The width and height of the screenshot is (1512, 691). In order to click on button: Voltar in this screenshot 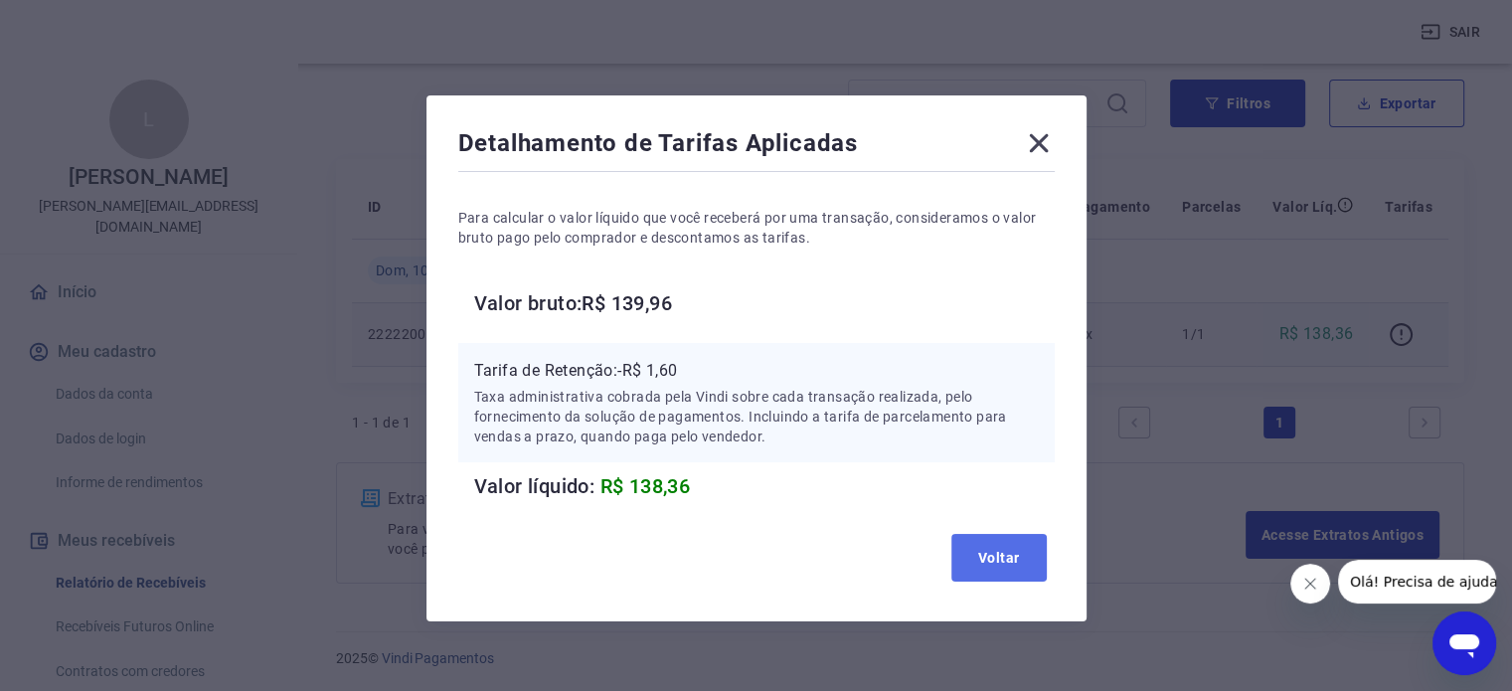, I will do `click(999, 558)`.